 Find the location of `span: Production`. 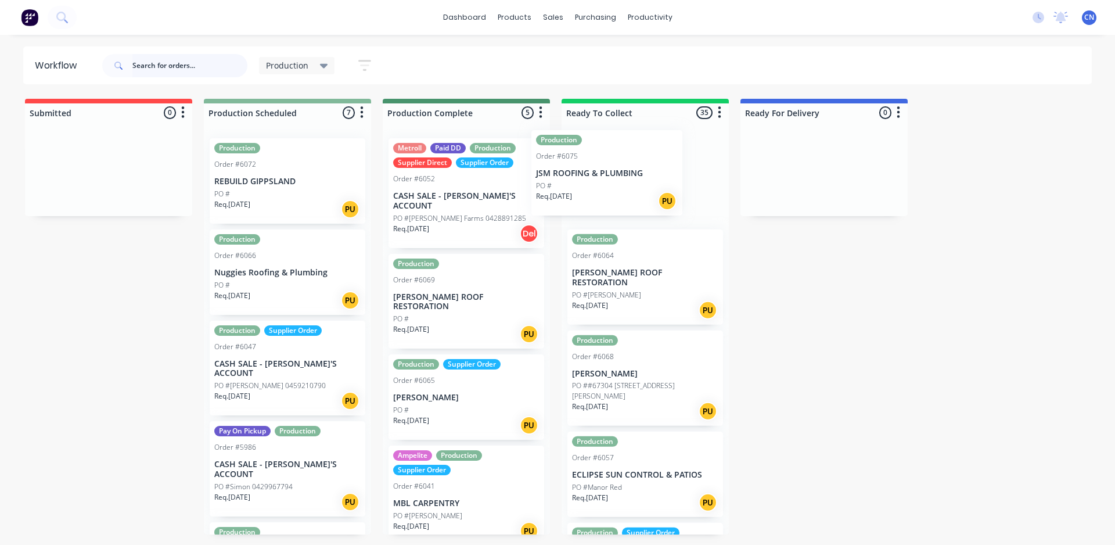

span: Production is located at coordinates (287, 65).